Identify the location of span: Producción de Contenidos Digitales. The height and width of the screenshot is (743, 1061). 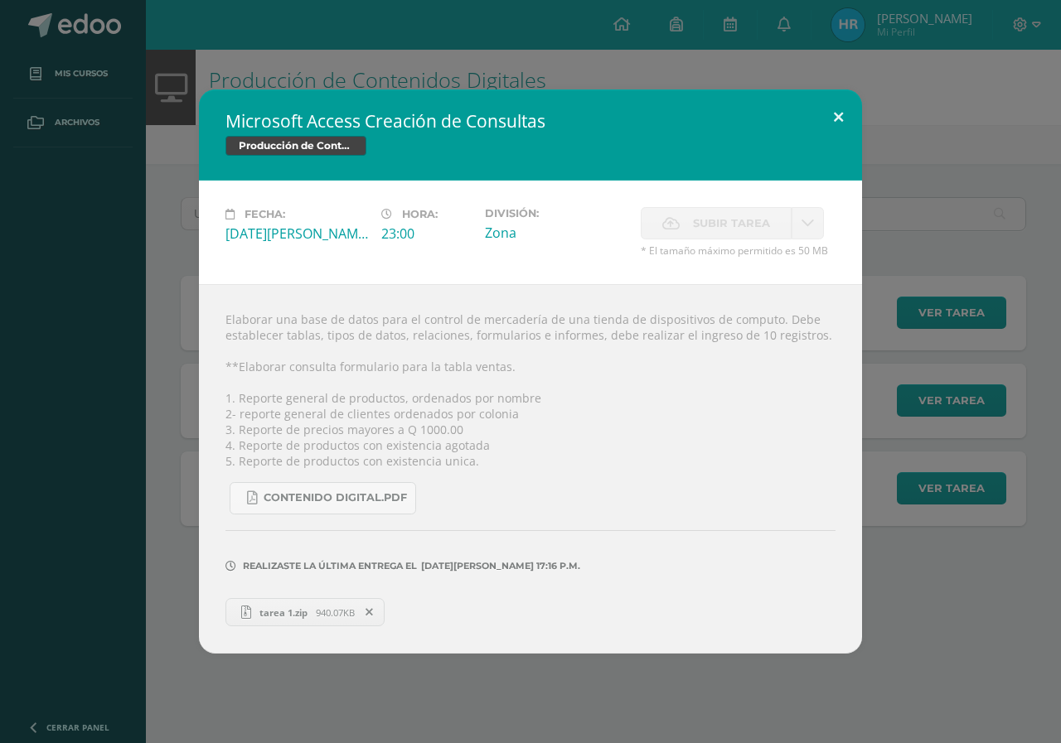
(296, 146).